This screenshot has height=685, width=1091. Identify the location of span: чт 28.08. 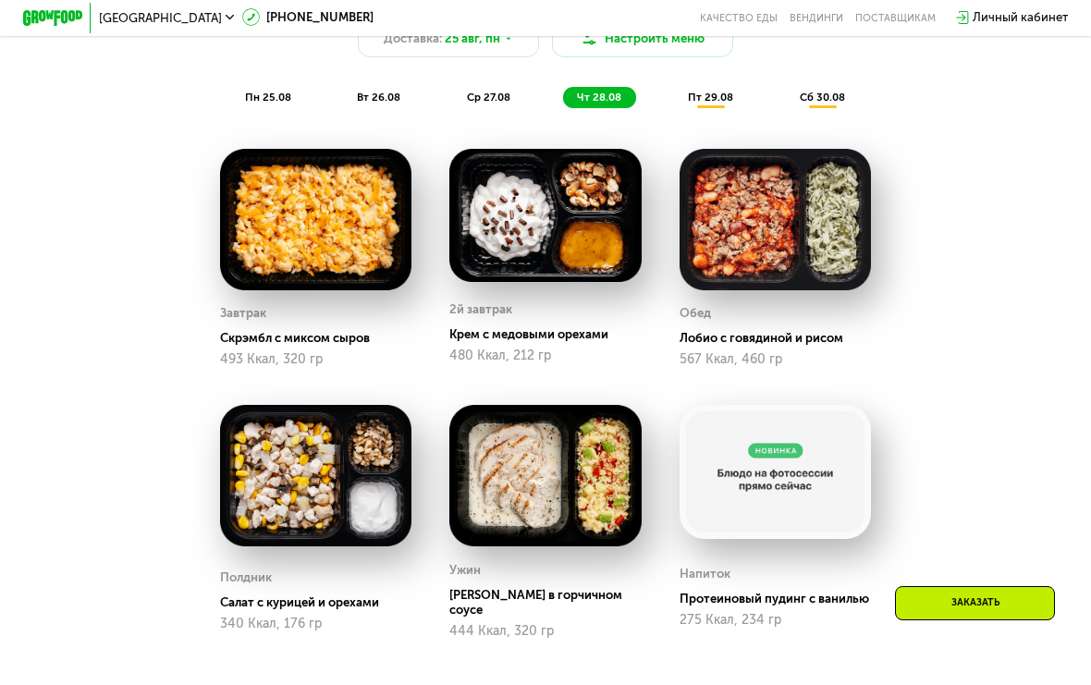
(599, 97).